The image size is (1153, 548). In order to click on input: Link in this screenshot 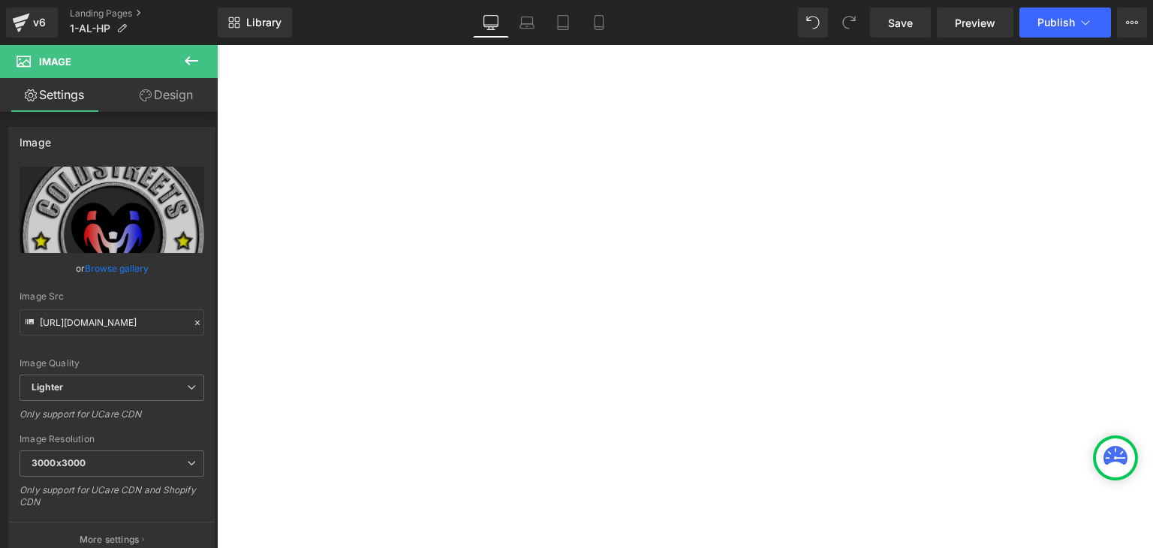, I will do `click(112, 322)`.